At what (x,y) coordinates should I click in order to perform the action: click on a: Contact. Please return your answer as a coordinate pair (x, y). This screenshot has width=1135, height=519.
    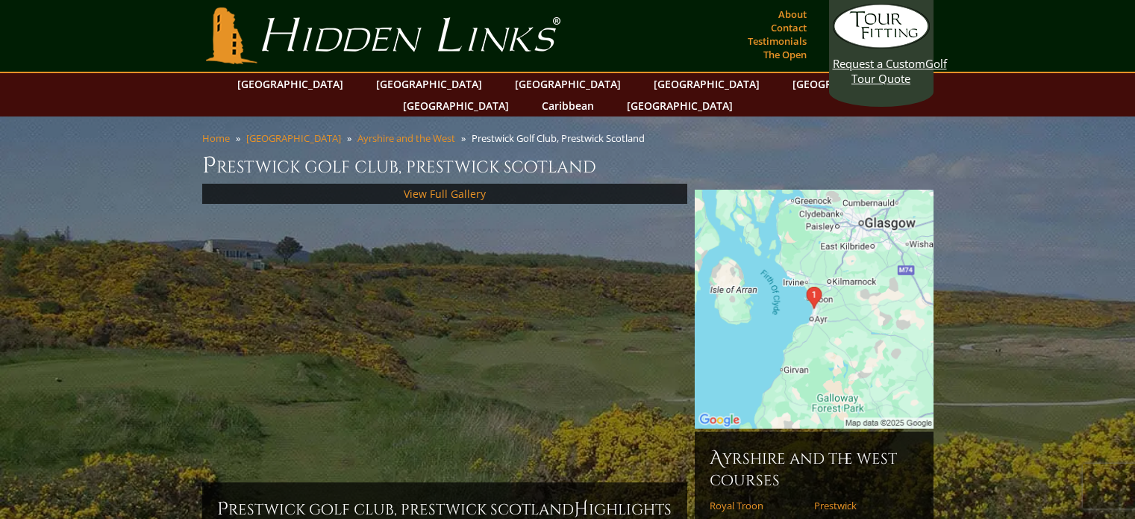
    Looking at the image, I should click on (789, 28).